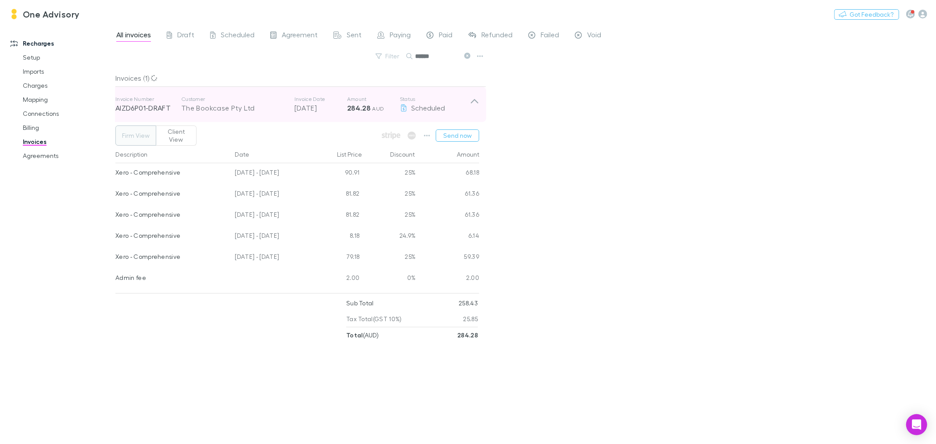  What do you see at coordinates (68, 114) in the screenshot?
I see `a: Connections` at bounding box center [68, 114].